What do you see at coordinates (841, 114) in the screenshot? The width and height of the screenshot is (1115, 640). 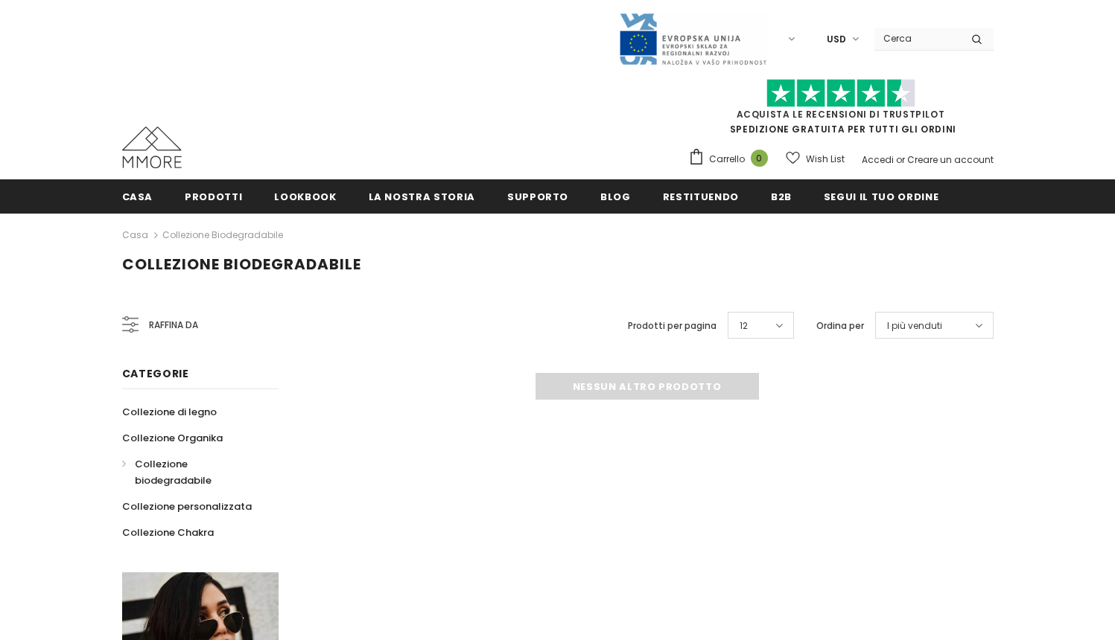 I see `a: Acquista le recensioni di TrustPilot` at bounding box center [841, 114].